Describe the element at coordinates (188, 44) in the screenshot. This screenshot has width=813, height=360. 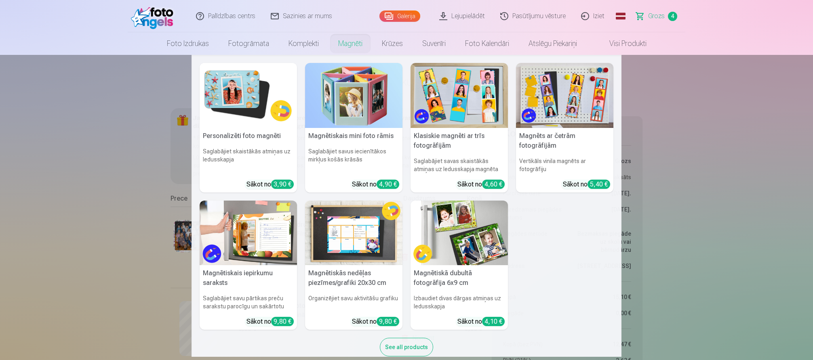
I see `a: Foto izdrukas` at that location.